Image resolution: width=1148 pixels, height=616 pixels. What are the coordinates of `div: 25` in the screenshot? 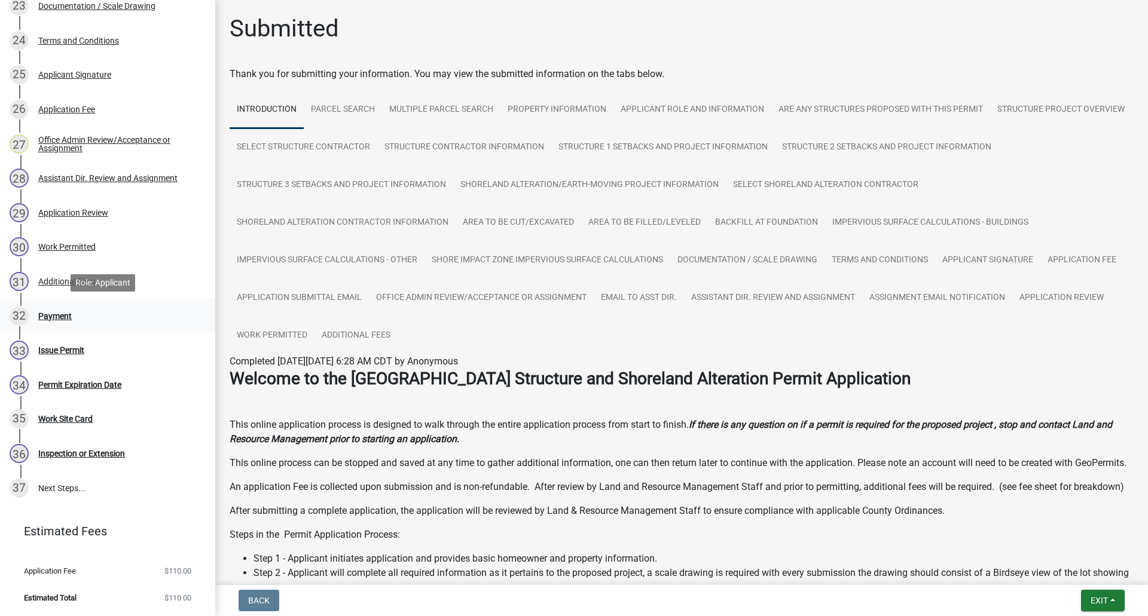 It's located at (19, 75).